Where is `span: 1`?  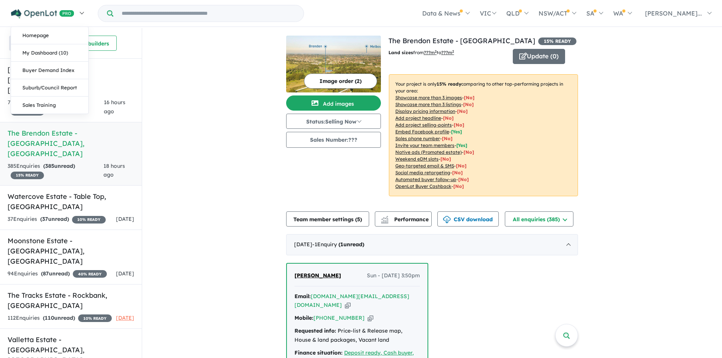 span: 1 is located at coordinates (342, 244).